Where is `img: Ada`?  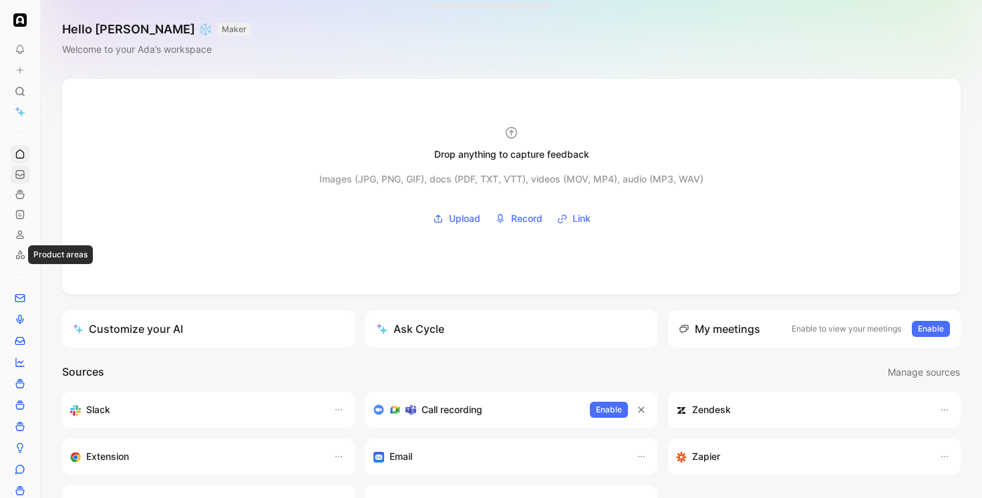
img: Ada is located at coordinates (20, 20).